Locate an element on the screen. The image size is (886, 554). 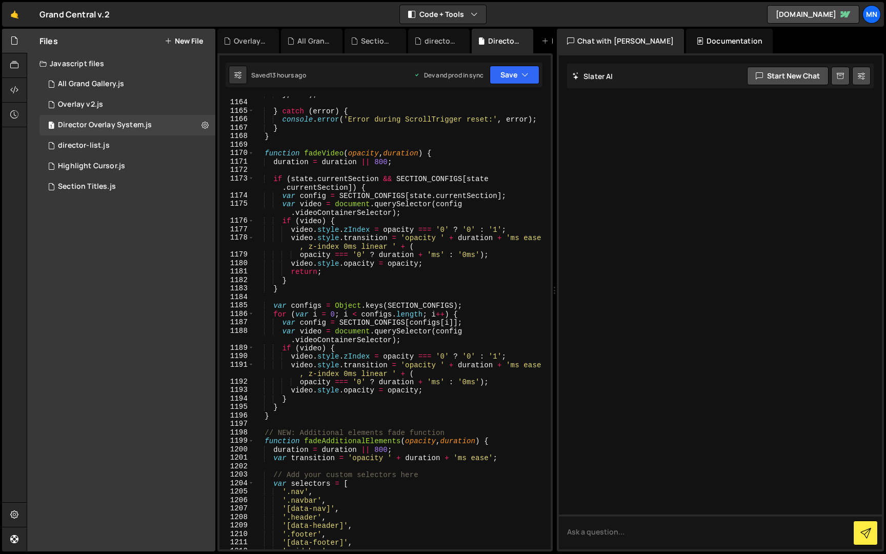
div: 1164 is located at coordinates (237, 102).